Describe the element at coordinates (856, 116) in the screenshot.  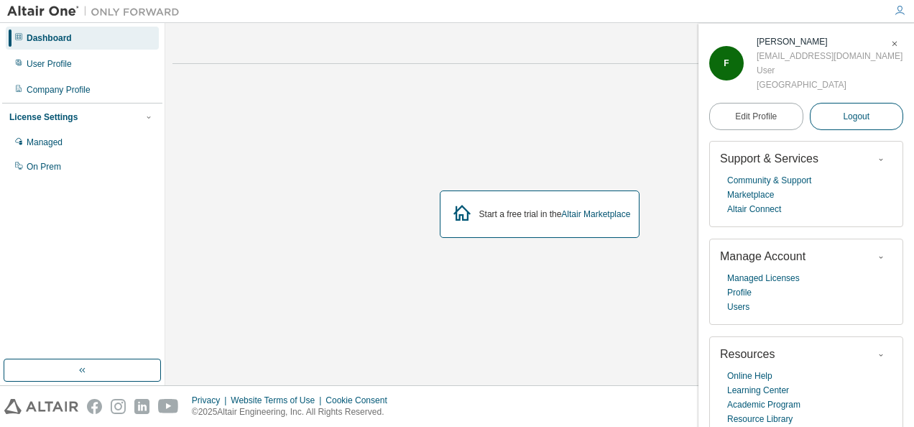
I see `button: Logout` at that location.